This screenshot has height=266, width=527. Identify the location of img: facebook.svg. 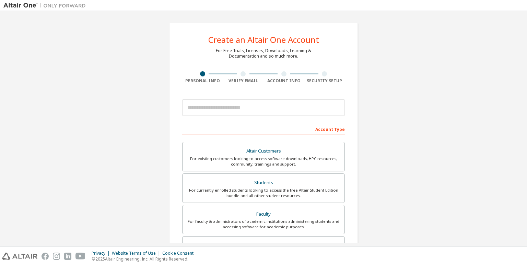
(45, 256).